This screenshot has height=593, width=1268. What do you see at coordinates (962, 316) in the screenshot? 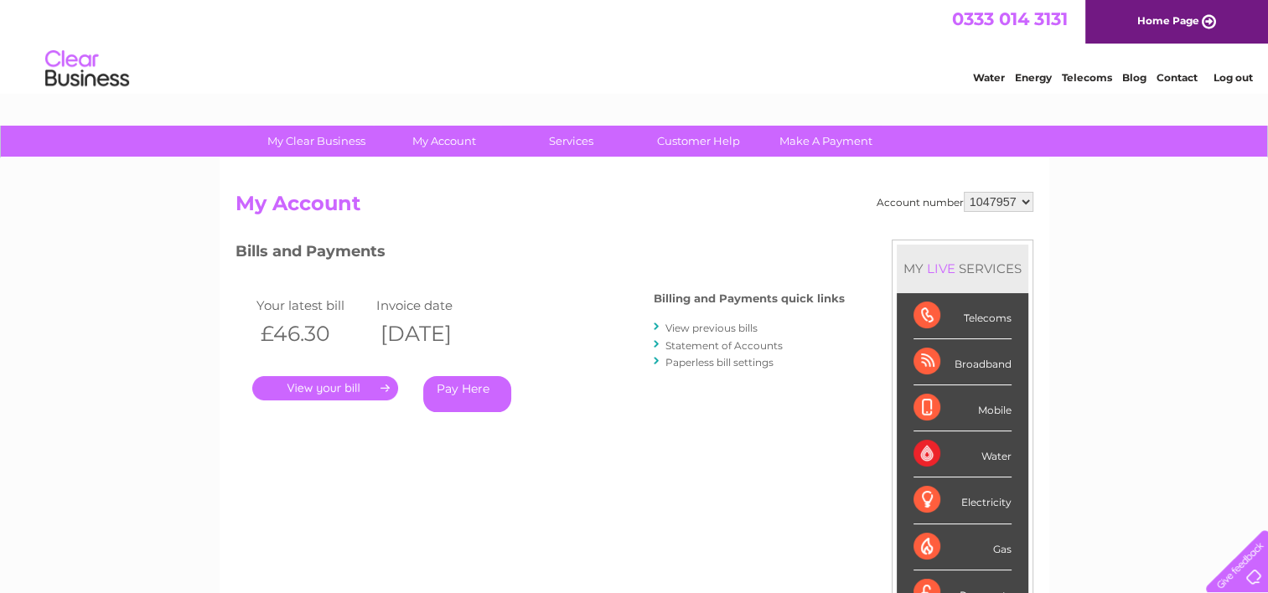
I see `div: Telecoms` at bounding box center [962, 316].